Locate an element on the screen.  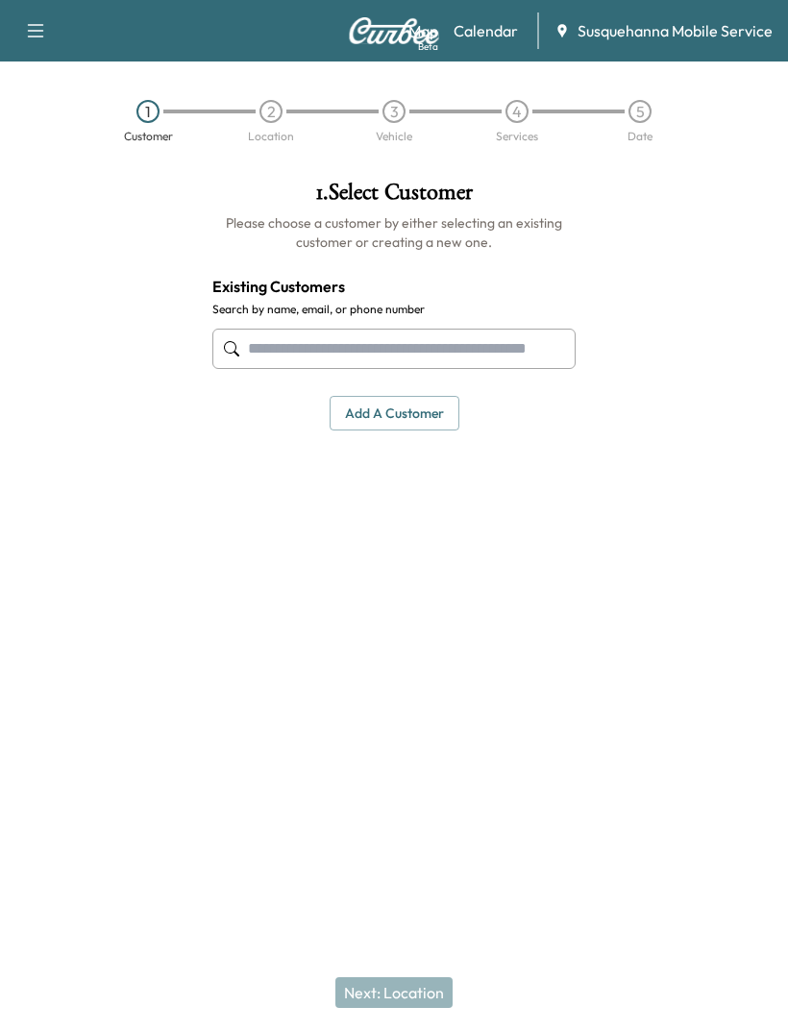
img: Curbee Logo is located at coordinates (394, 31).